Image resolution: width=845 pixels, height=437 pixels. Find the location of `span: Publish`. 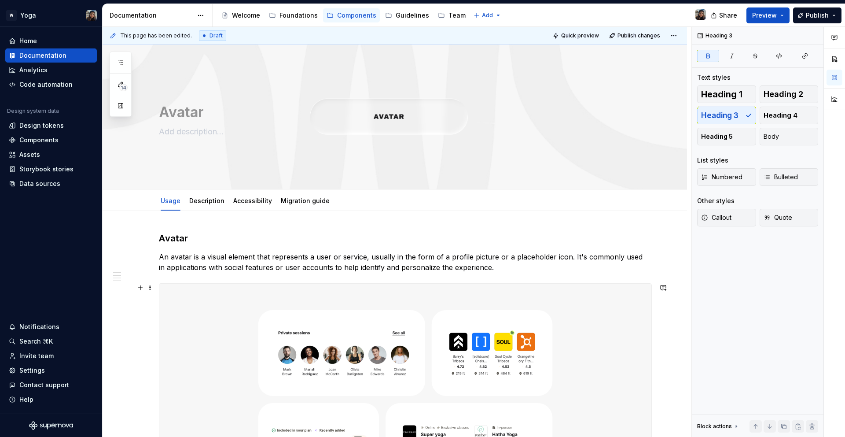

span: Publish is located at coordinates (817, 15).